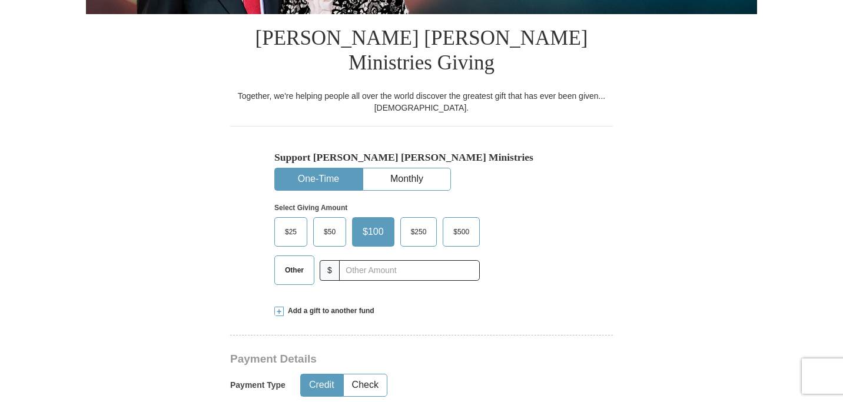 The image size is (843, 402). What do you see at coordinates (409, 270) in the screenshot?
I see `input: Other Amount` at bounding box center [409, 270].